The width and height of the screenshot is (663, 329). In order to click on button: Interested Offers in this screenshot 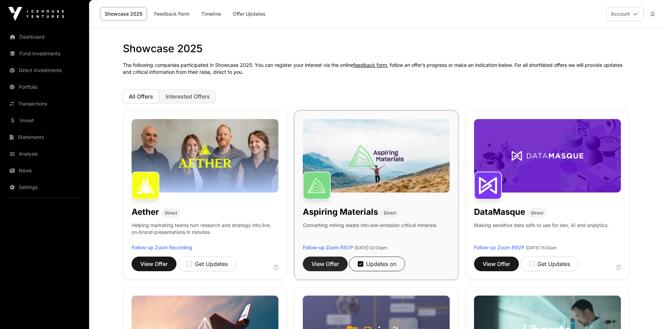, I will do `click(188, 96)`.